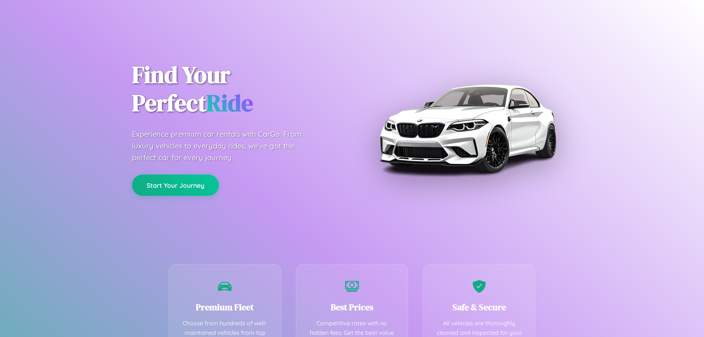  What do you see at coordinates (225, 307) in the screenshot?
I see `h3: Premium Fleet` at bounding box center [225, 307].